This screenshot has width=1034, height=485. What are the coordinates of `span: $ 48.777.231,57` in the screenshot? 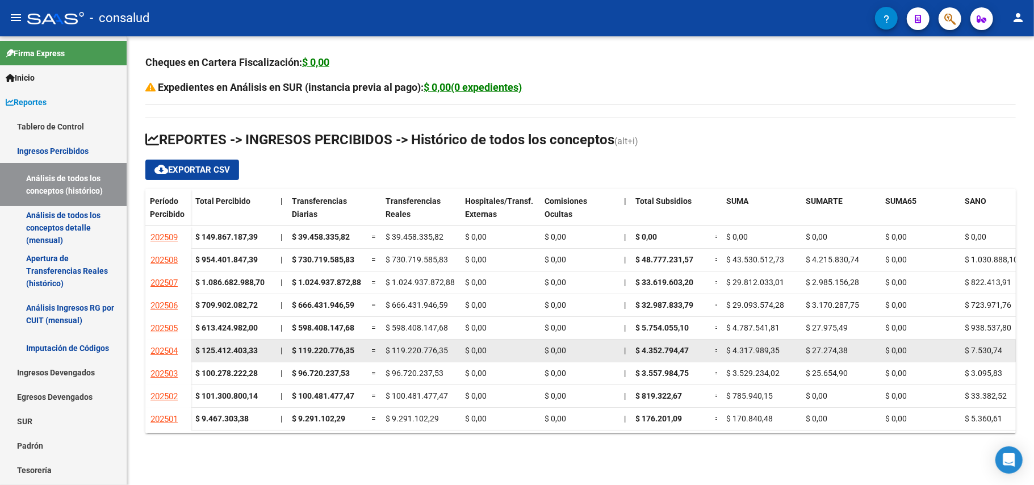 It's located at (664, 259).